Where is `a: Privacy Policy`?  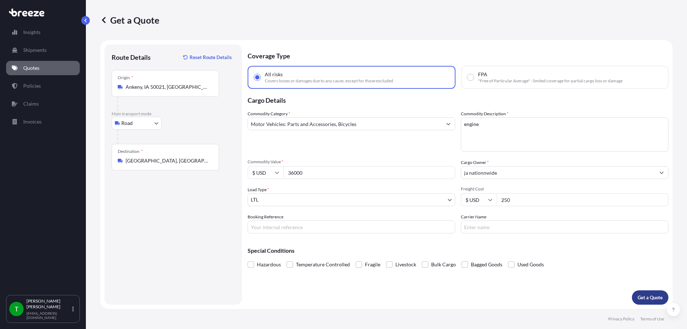 a: Privacy Policy is located at coordinates (621, 319).